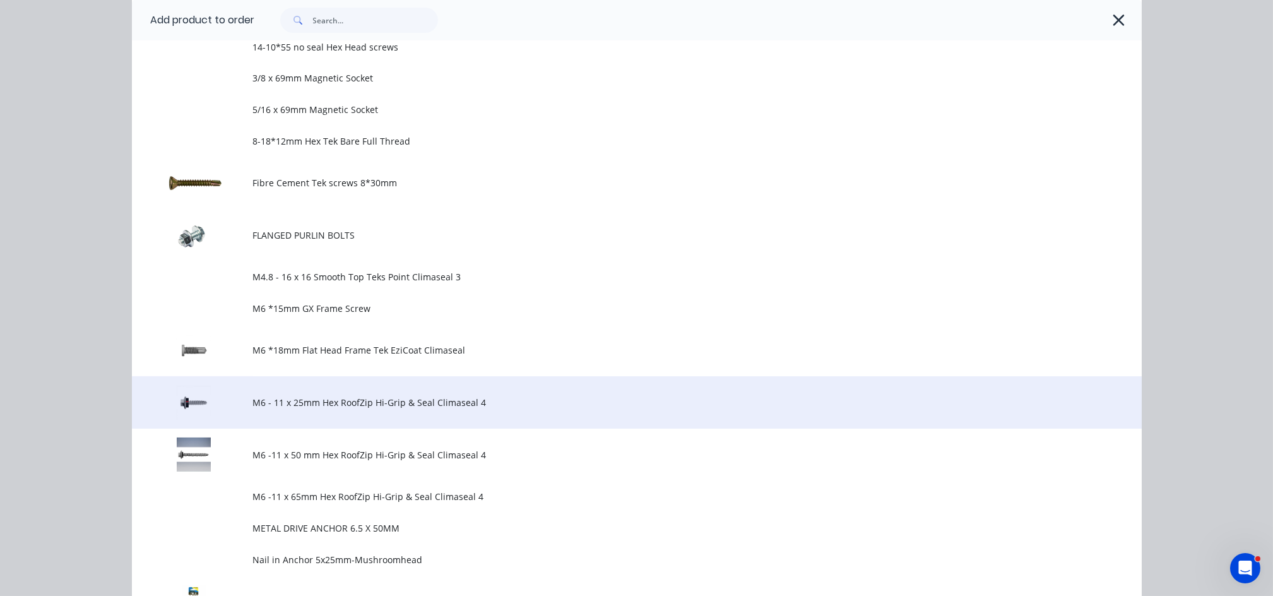 The height and width of the screenshot is (596, 1273). What do you see at coordinates (608, 182) in the screenshot?
I see `span: Fibre Cement Tek screws 8*30mm` at bounding box center [608, 182].